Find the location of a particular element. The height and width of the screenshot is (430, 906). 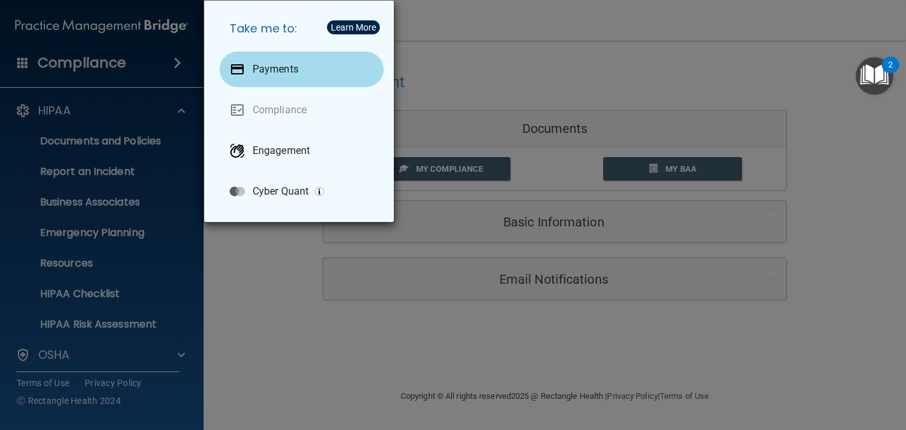

a: Compliance is located at coordinates (302, 110).